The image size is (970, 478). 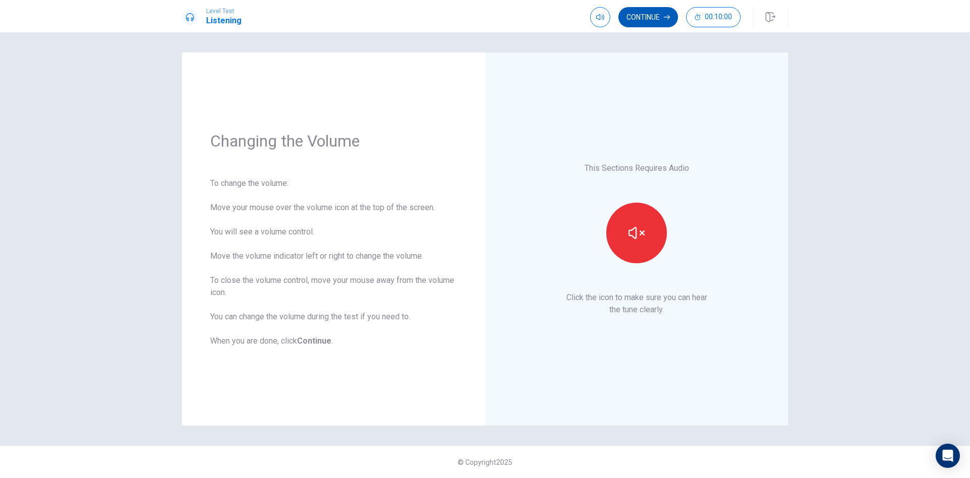 I want to click on span: © Copyright 2025, so click(x=485, y=462).